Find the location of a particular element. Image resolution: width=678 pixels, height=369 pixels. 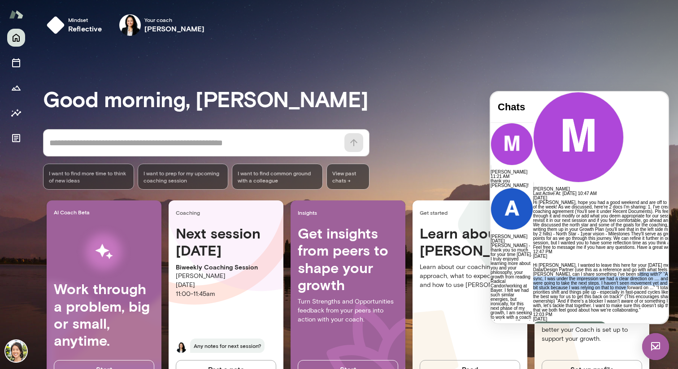

p: Turn Strengths and Opportunities feedback from your peers into action with your coach. is located at coordinates (348, 311).